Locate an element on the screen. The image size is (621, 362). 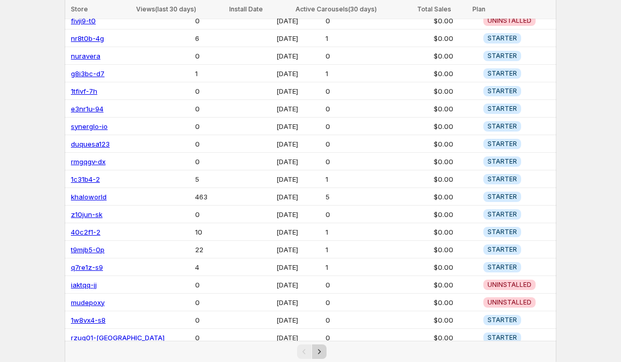
a: 1c31b4-2 is located at coordinates (85, 179).